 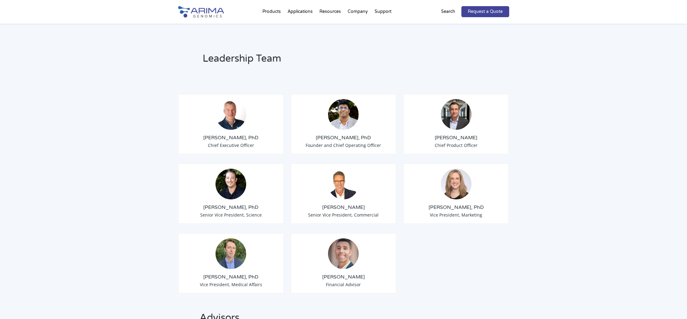 What do you see at coordinates (456, 215) in the screenshot?
I see `span: Vice President, Marketing` at bounding box center [456, 215].